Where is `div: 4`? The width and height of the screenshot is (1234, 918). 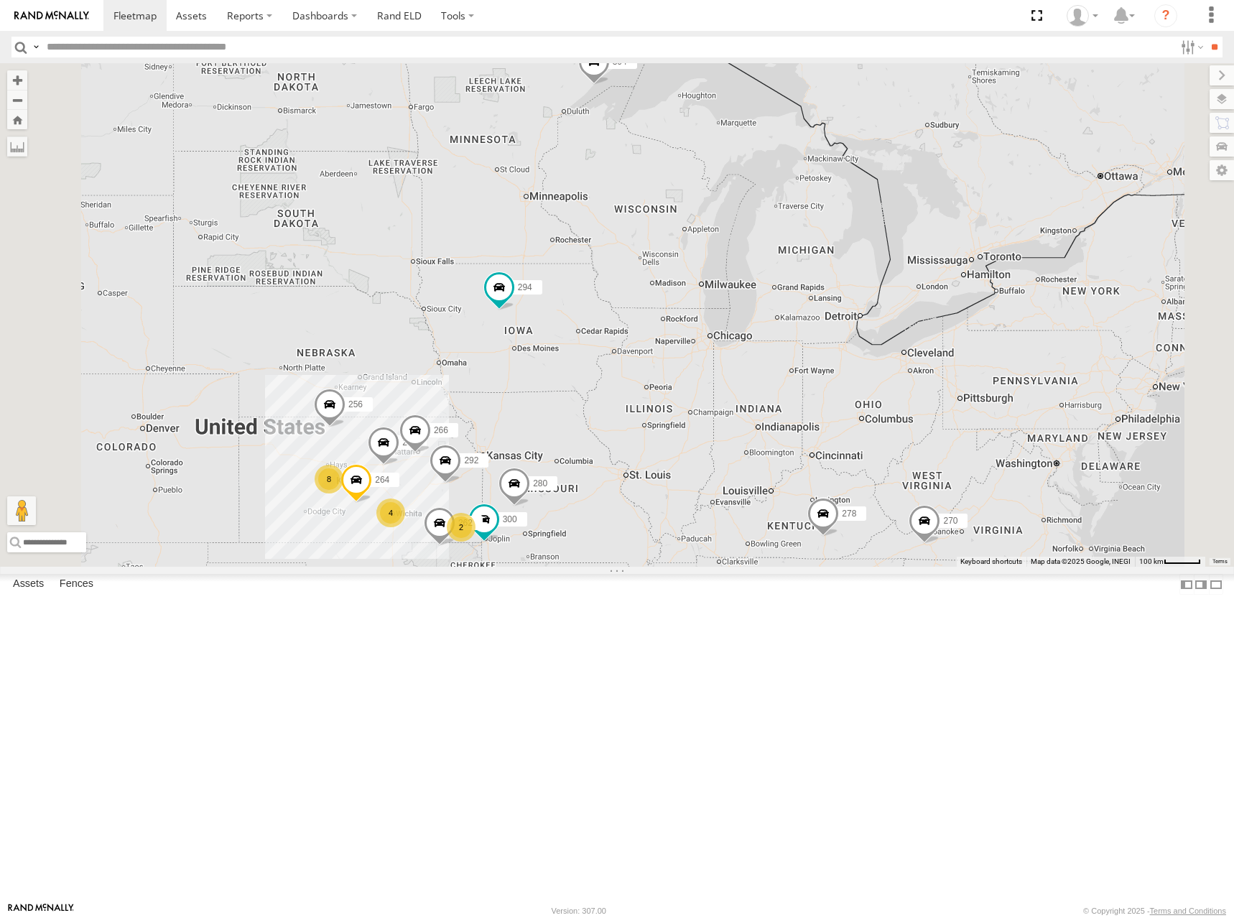 div: 4 is located at coordinates (391, 513).